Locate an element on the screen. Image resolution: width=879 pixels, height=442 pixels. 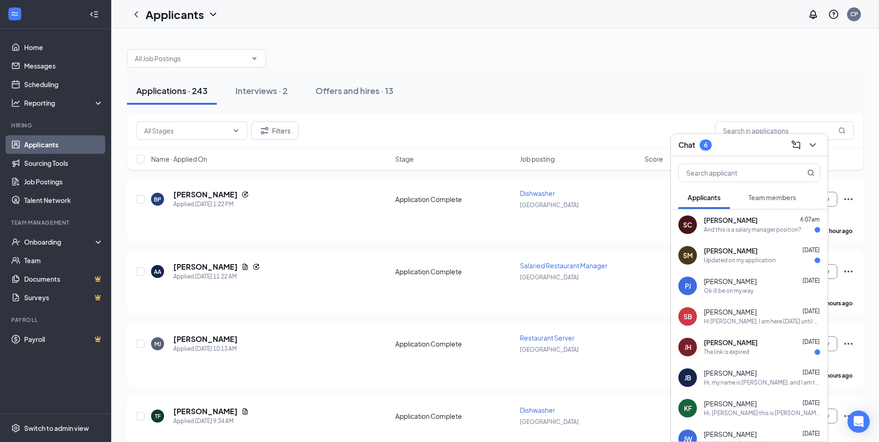
div: Payroll is located at coordinates (56, 320).